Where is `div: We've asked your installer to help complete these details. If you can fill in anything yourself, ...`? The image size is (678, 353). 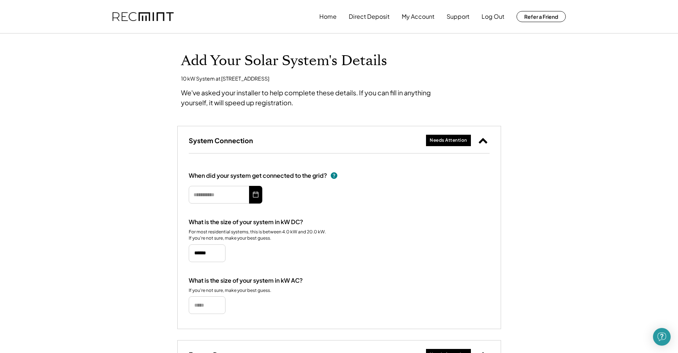
div: We've asked your installer to help complete these details. If you can fill in anything yourself, ... is located at coordinates (319, 97).